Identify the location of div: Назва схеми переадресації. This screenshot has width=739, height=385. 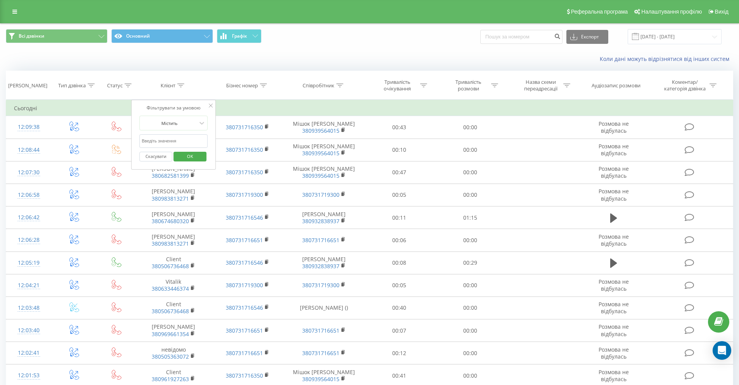
(541, 85).